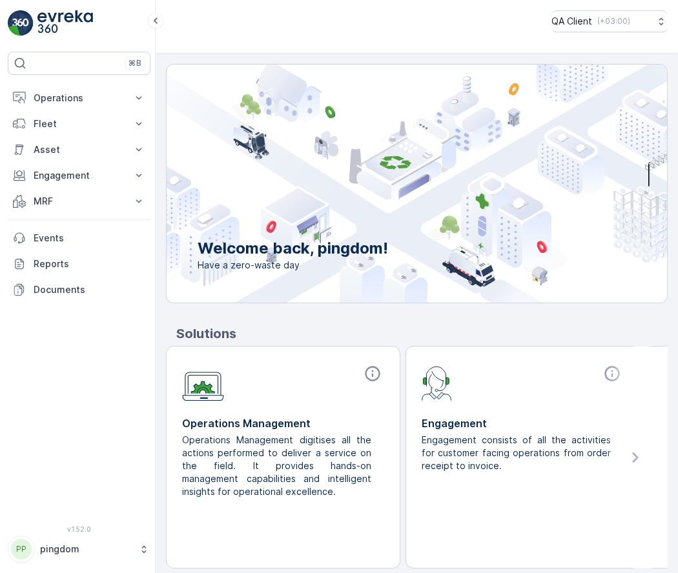 This screenshot has height=573, width=678. I want to click on p: Asset, so click(79, 150).